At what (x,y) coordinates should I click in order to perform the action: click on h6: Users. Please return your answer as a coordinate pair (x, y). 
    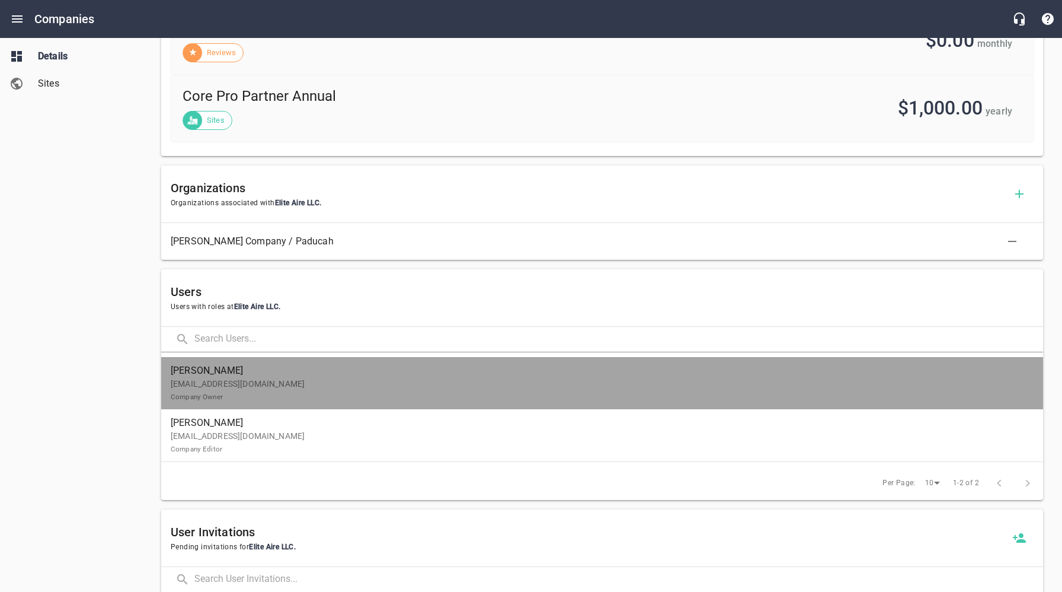
    Looking at the image, I should click on (602, 292).